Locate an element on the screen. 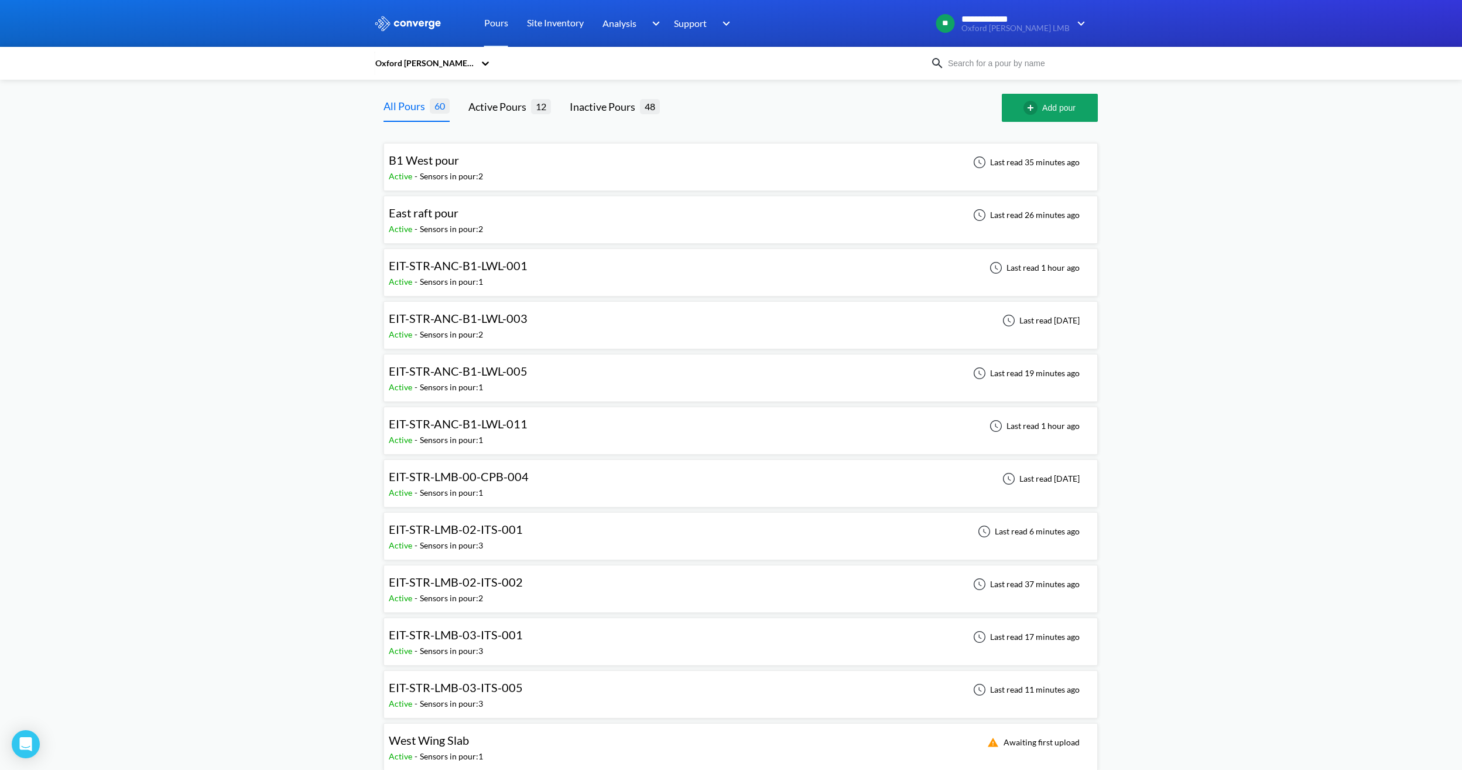  a: EIT-STR-LMB-02-ITS-001Active-Sensors in pour:3Last read 6 minutes ago is located at coordinates (741, 530).